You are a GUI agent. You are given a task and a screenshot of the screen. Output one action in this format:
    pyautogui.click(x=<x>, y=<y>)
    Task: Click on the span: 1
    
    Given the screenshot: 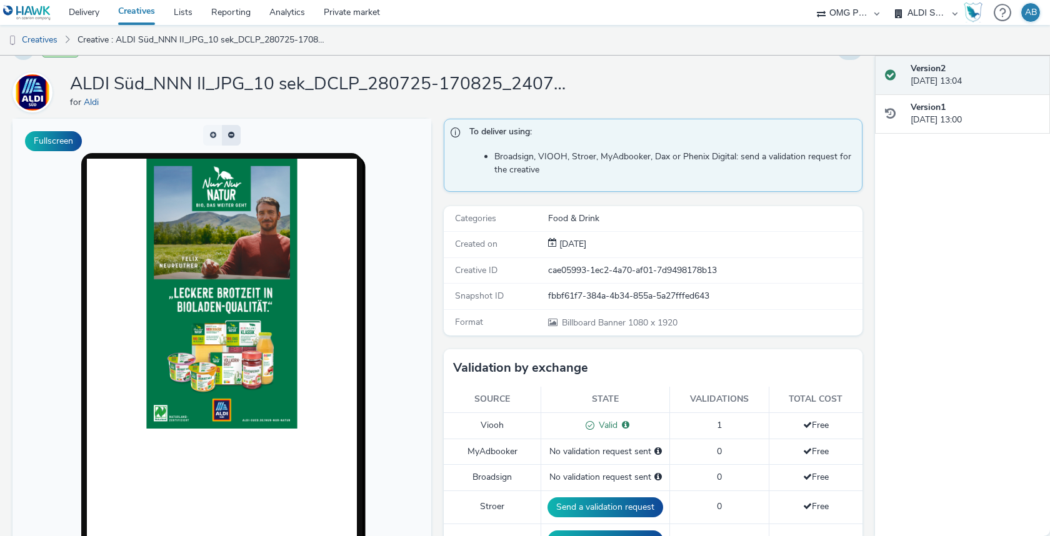 What is the action you would take?
    pyautogui.click(x=719, y=425)
    